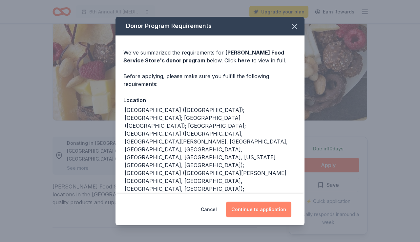  Describe the element at coordinates (210, 26) in the screenshot. I see `div: Donor Program Requirements` at that location.